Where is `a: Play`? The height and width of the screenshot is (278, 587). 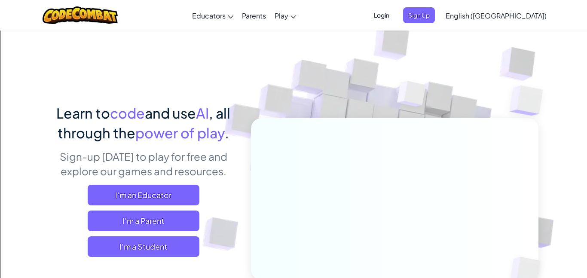 a: Play is located at coordinates (285, 15).